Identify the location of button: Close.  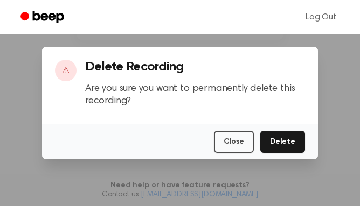
(234, 142).